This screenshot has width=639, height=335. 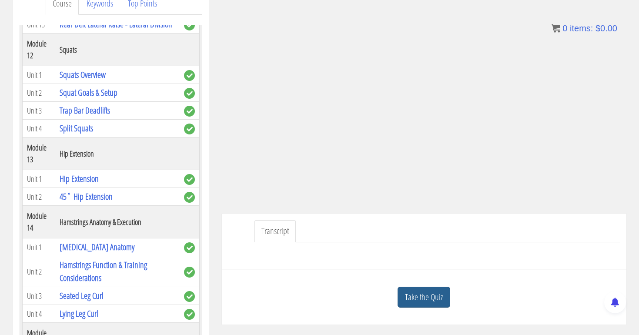 What do you see at coordinates (83, 74) in the screenshot?
I see `a: Squats Overview` at bounding box center [83, 74].